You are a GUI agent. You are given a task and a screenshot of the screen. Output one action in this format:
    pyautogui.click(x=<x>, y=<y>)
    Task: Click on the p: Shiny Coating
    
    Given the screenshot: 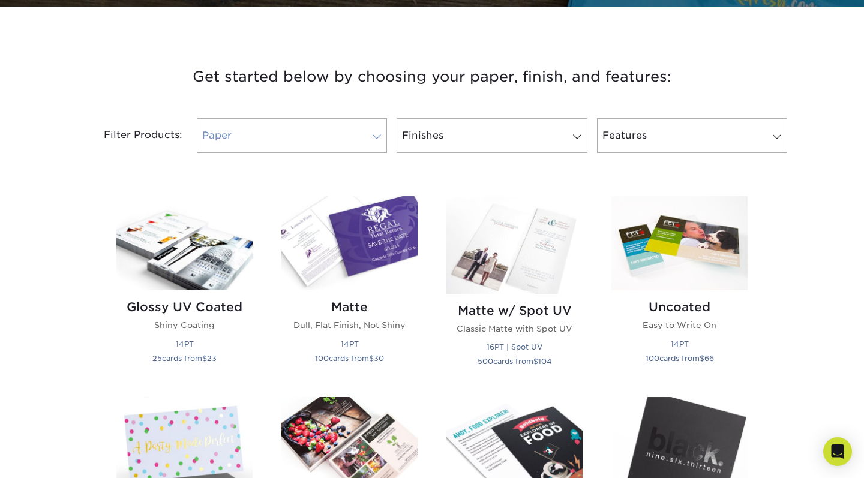 What is the action you would take?
    pyautogui.click(x=184, y=325)
    